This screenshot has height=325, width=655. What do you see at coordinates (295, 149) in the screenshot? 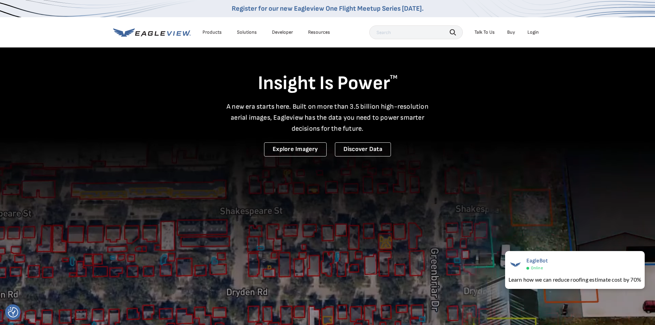
I see `a: Explore Imagery` at bounding box center [295, 149].